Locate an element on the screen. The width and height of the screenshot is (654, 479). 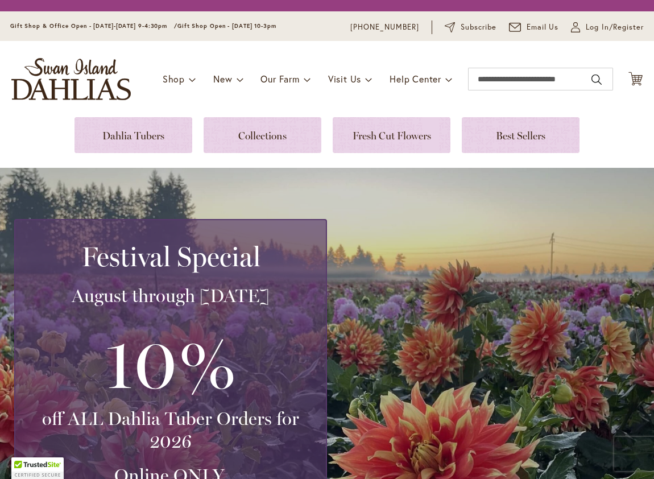
h3: 10% is located at coordinates (171, 363).